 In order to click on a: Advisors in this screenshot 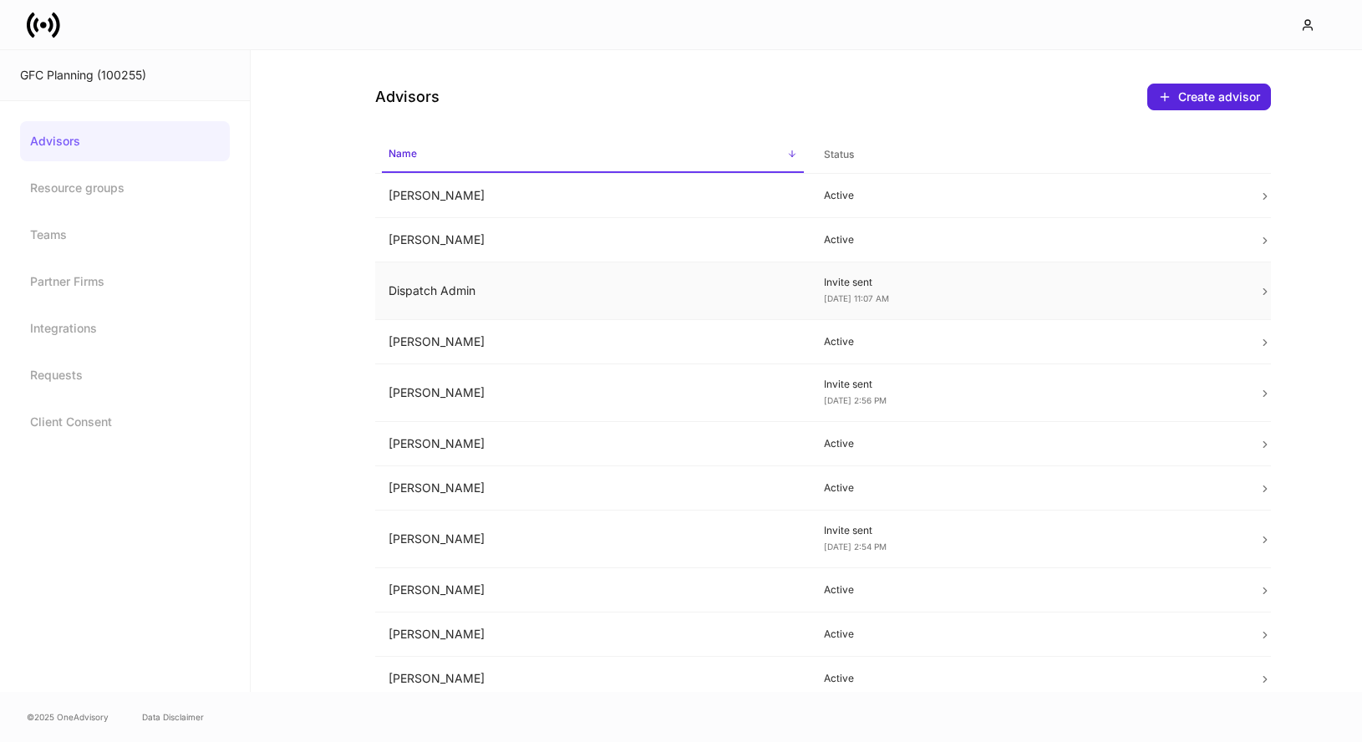, I will do `click(125, 141)`.